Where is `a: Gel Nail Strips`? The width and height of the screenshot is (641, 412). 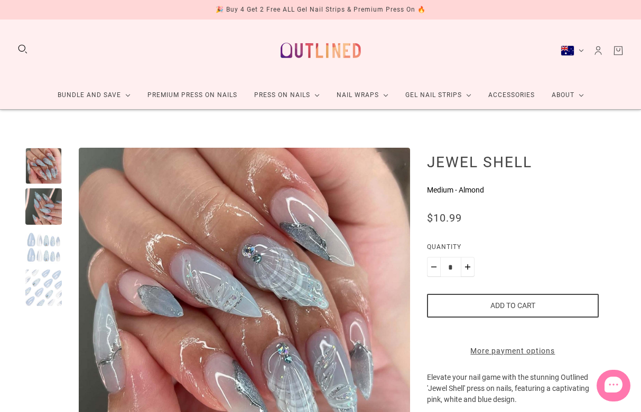 a: Gel Nail Strips is located at coordinates (438, 95).